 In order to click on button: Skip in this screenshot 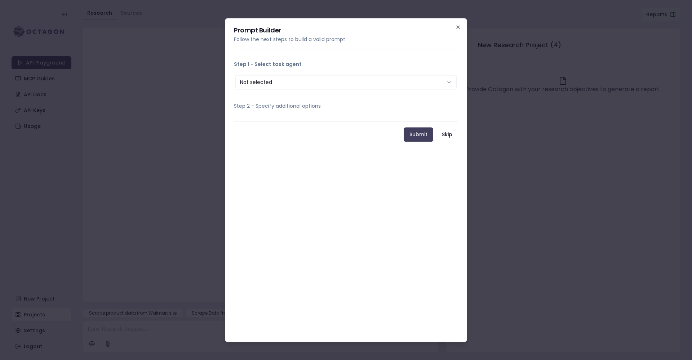, I will do `click(447, 135)`.